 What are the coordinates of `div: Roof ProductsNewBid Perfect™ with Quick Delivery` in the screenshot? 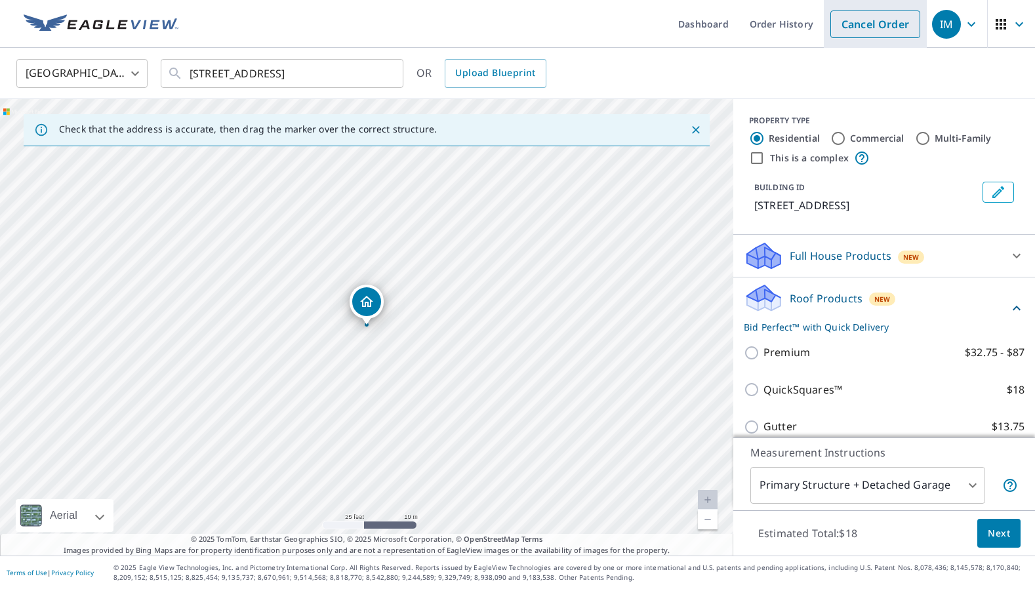 It's located at (884, 308).